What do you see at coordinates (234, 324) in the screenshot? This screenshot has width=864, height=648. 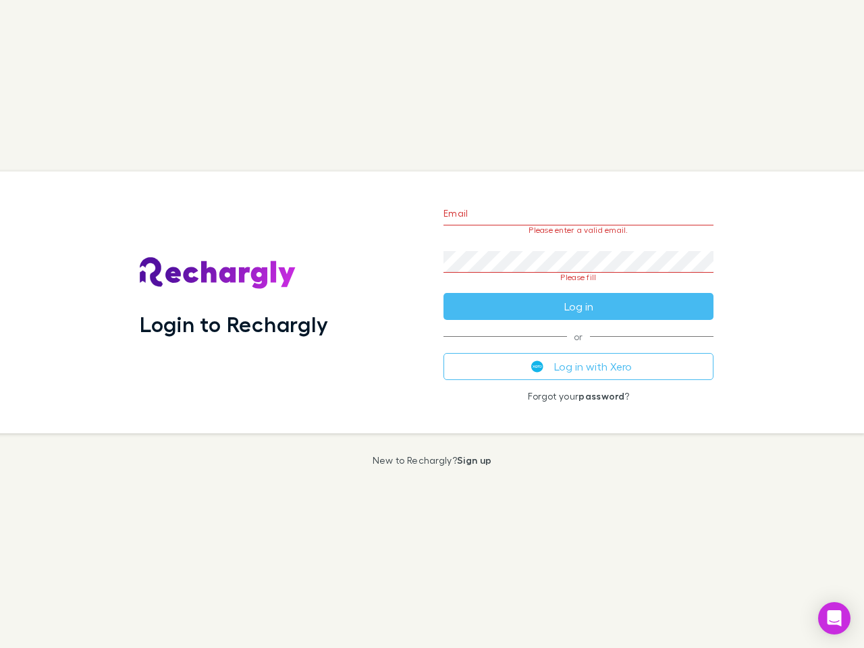 I see `h1: Login to Rechargly` at bounding box center [234, 324].